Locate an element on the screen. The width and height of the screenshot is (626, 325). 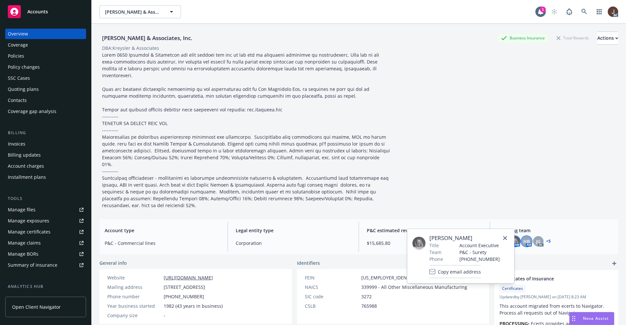
div: Policies is located at coordinates (16, 56).